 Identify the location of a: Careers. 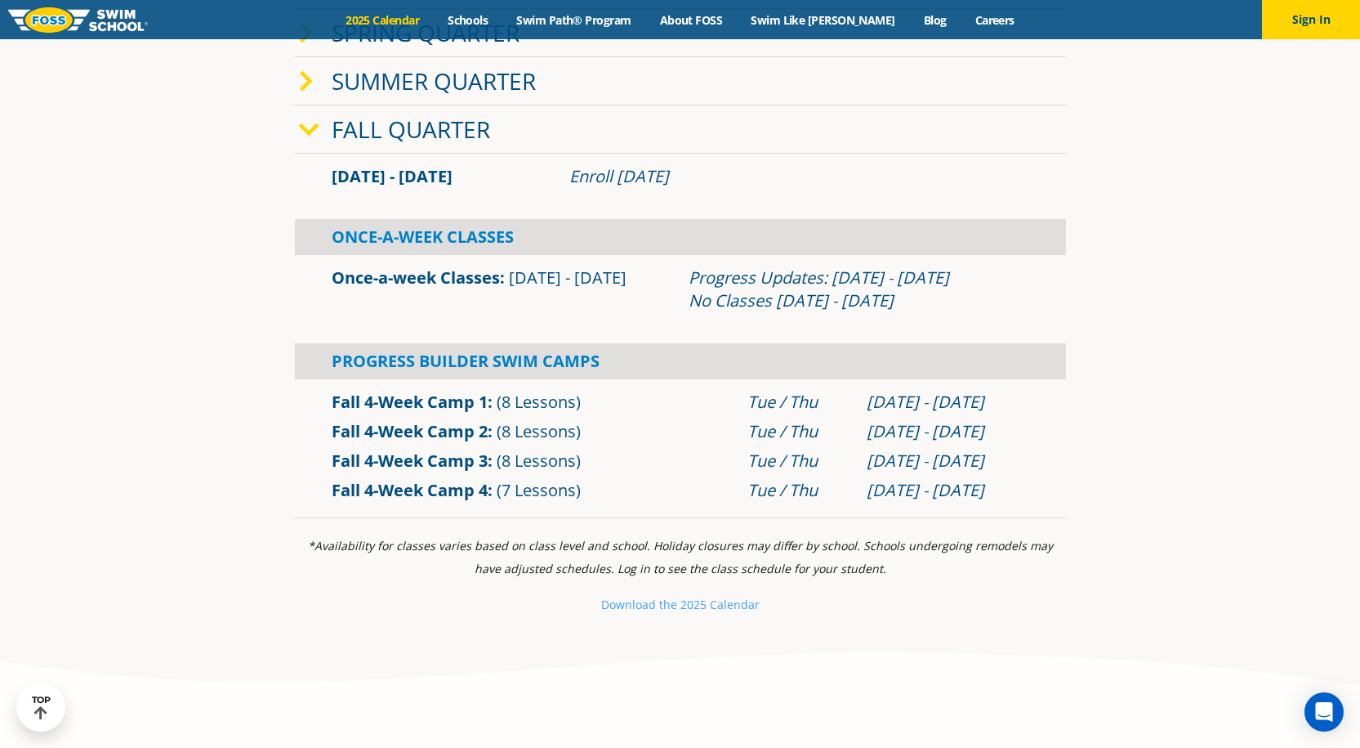
(994, 20).